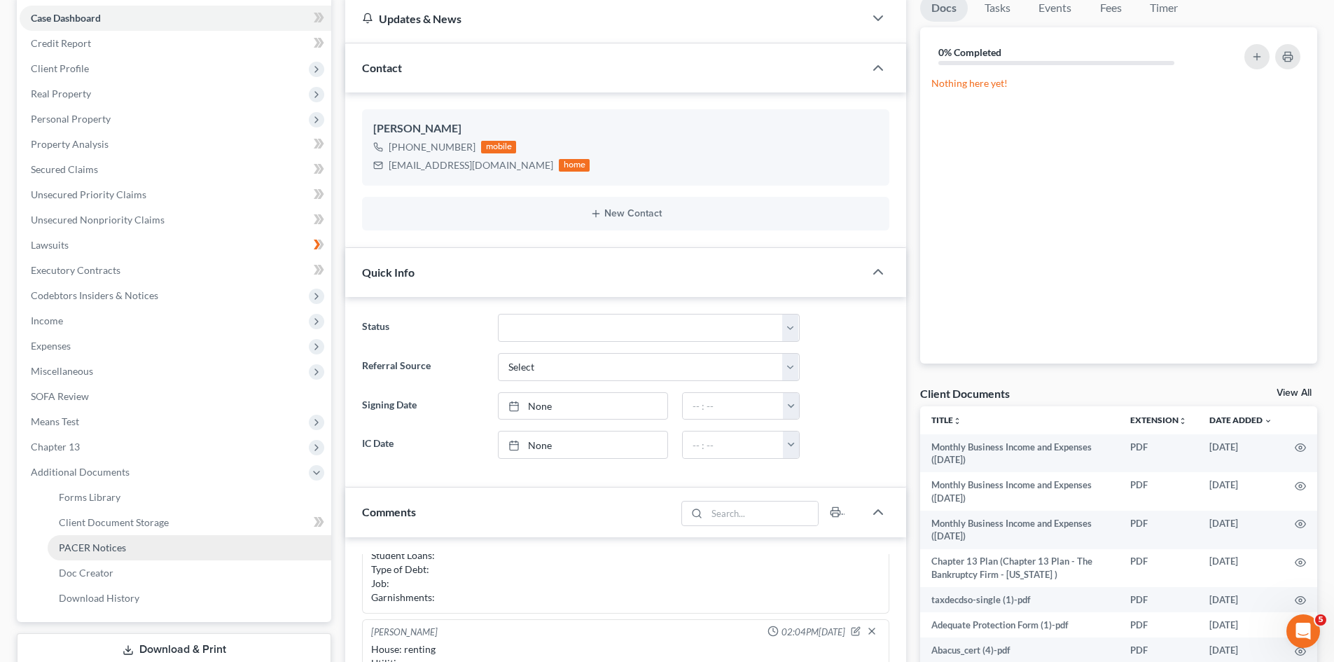  Describe the element at coordinates (382, 67) in the screenshot. I see `span: Contact` at that location.